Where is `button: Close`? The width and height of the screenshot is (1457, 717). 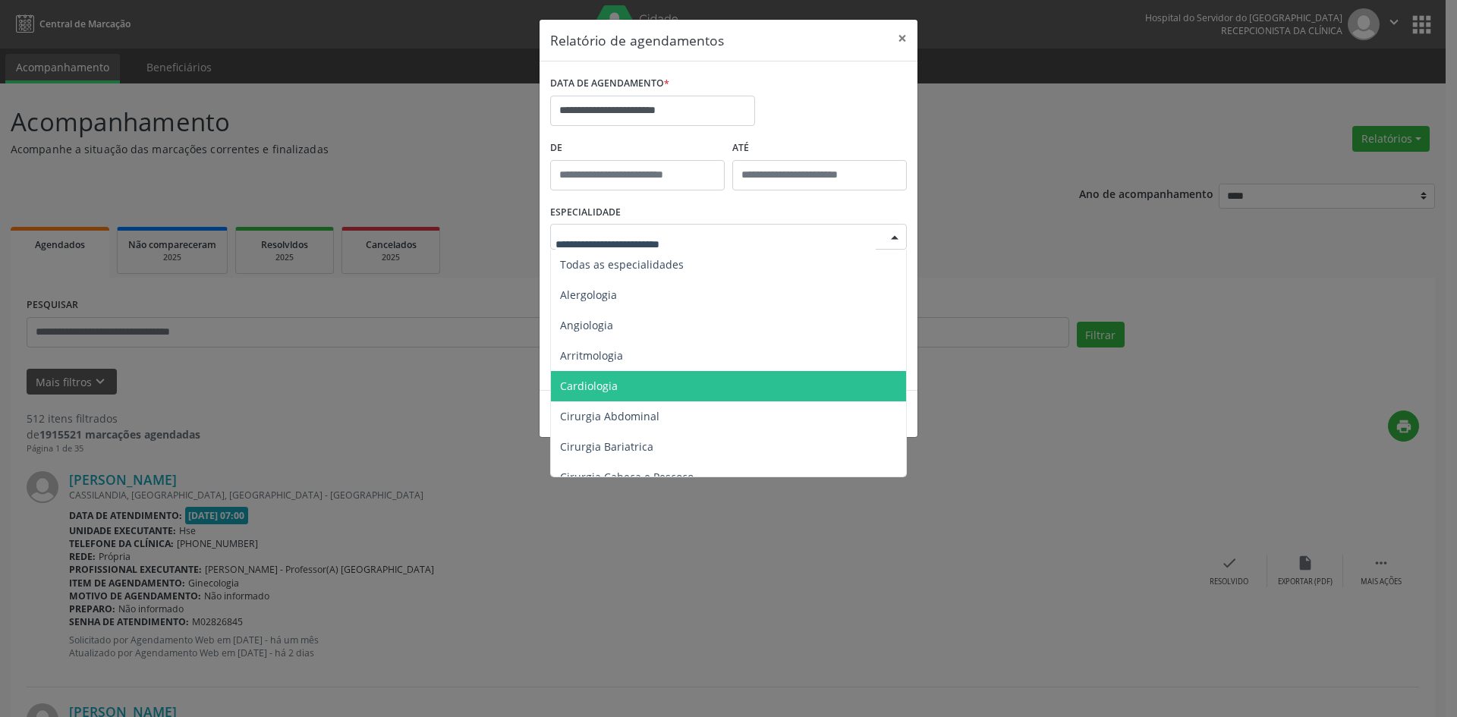 button: Close is located at coordinates (902, 38).